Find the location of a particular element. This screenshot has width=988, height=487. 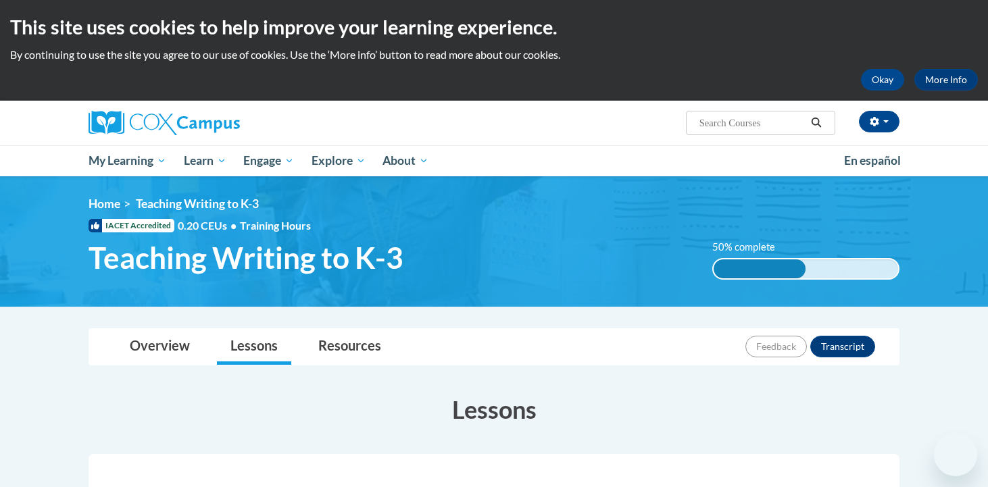

a: Lessons is located at coordinates (254, 347).